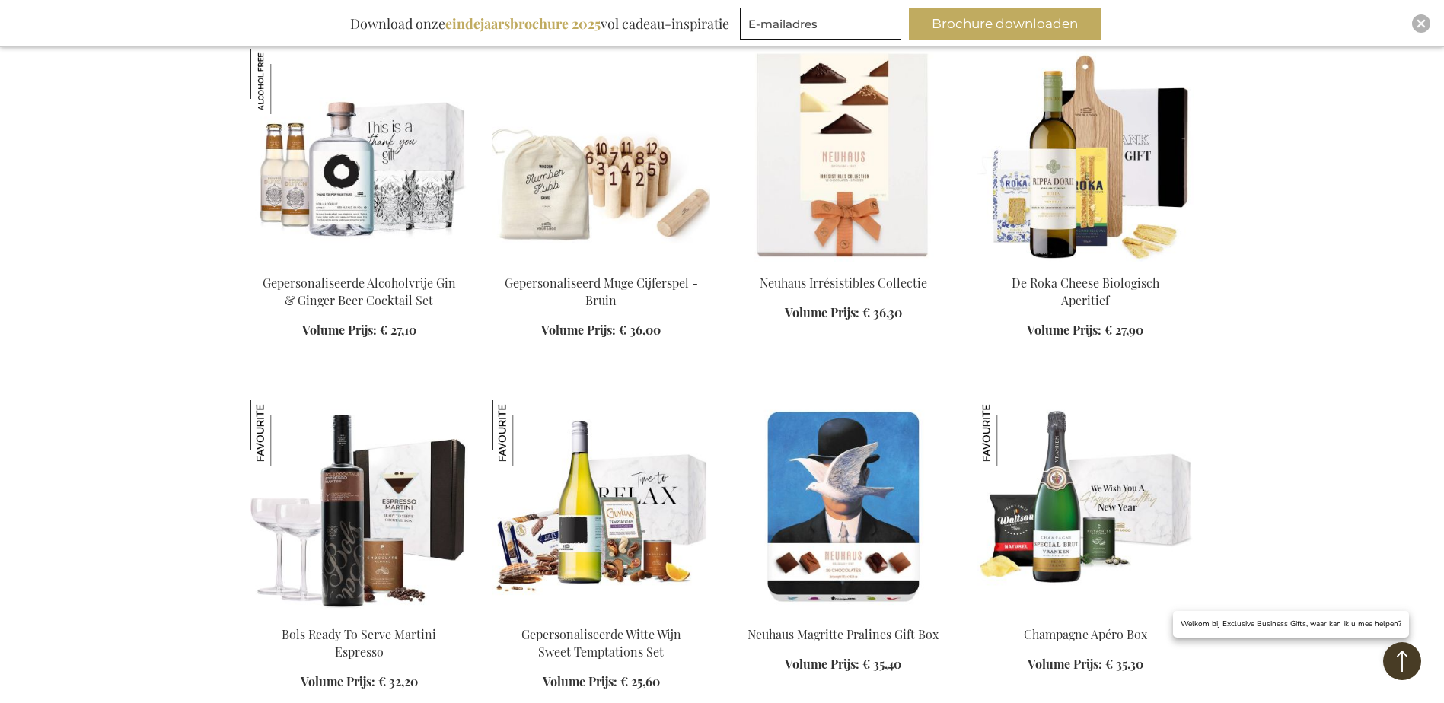 The image size is (1444, 703). Describe the element at coordinates (1421, 24) in the screenshot. I see `img: Close` at that location.